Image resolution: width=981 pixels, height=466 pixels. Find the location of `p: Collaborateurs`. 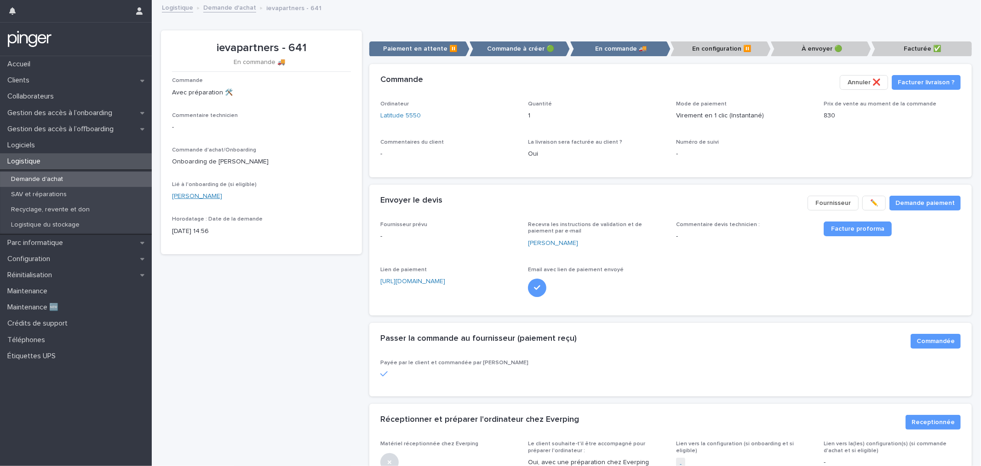

p: Collaborateurs is located at coordinates (32, 96).